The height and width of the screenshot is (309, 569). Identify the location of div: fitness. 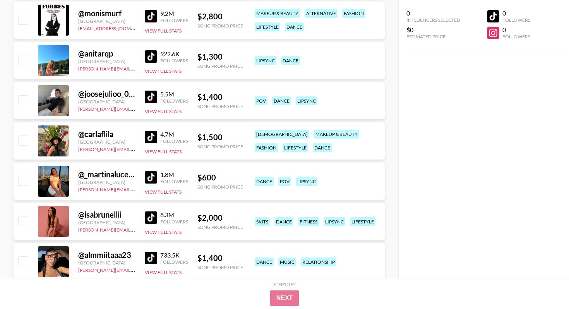
(309, 222).